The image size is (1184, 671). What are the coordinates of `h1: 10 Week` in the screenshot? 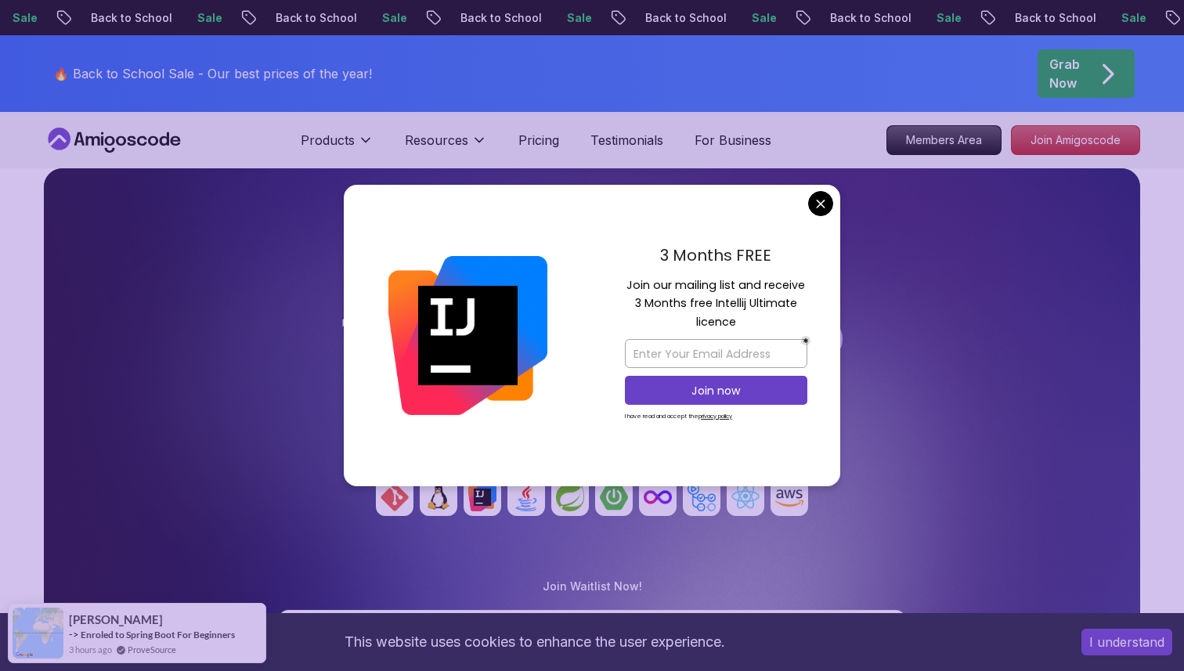 It's located at (592, 334).